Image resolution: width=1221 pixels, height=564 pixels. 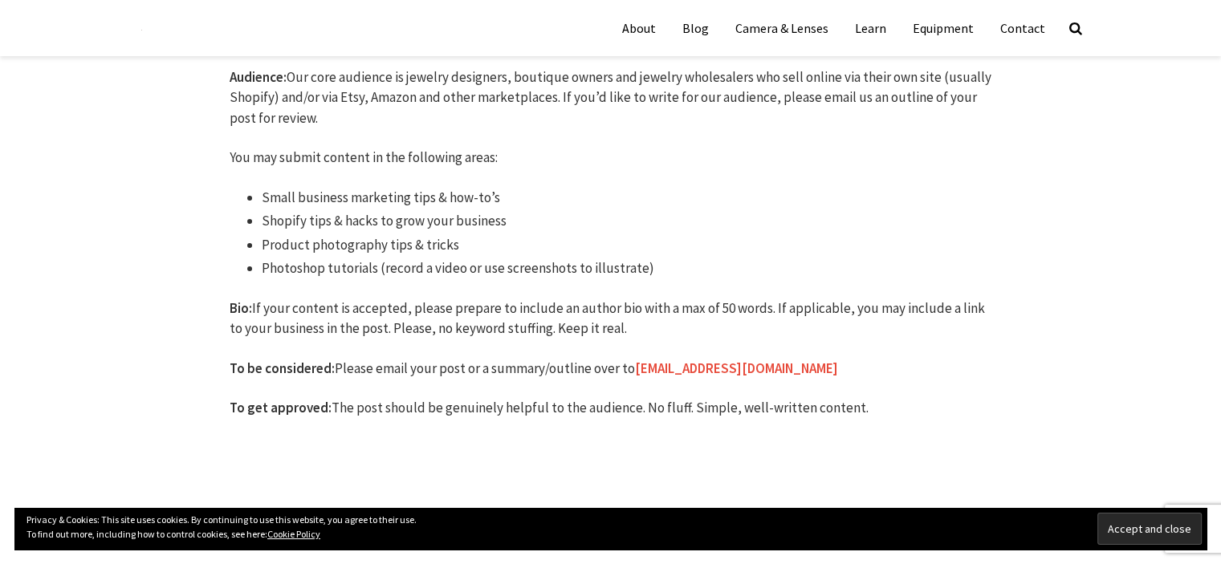 I want to click on input: Accept and close, so click(x=1149, y=529).